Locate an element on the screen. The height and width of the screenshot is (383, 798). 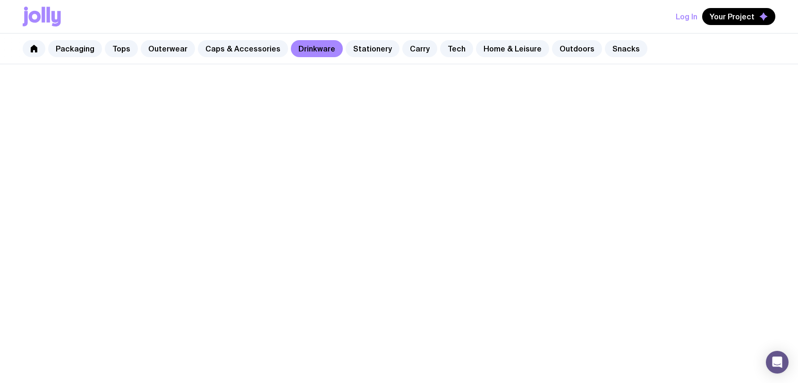
a: Outerwear is located at coordinates (168, 49).